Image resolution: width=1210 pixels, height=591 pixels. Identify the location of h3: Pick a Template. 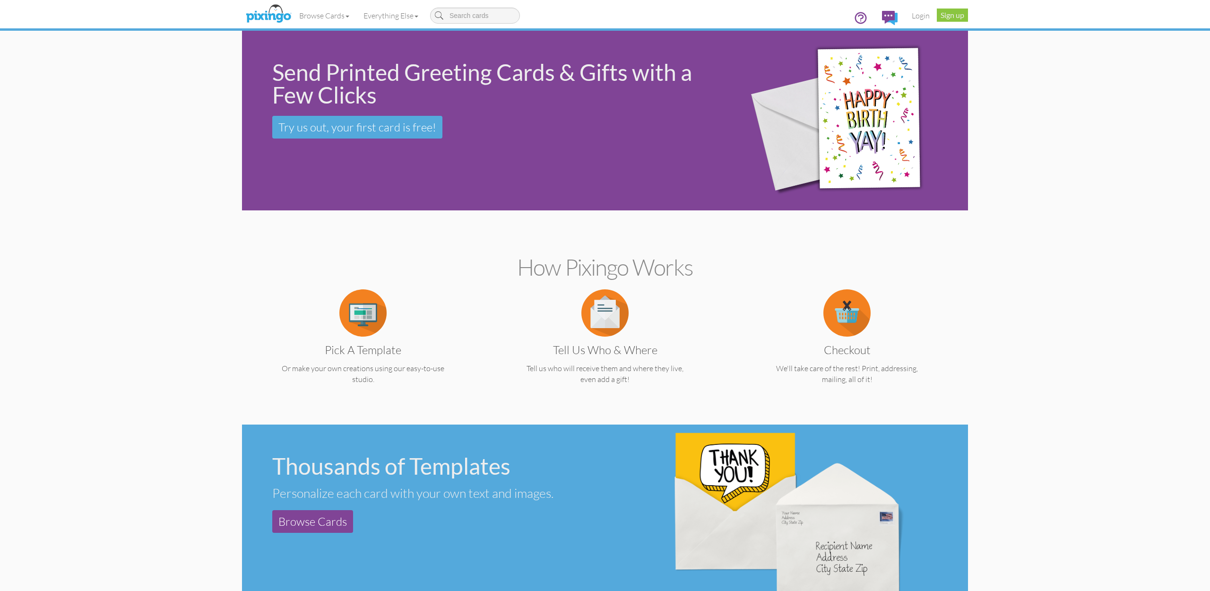
(363, 350).